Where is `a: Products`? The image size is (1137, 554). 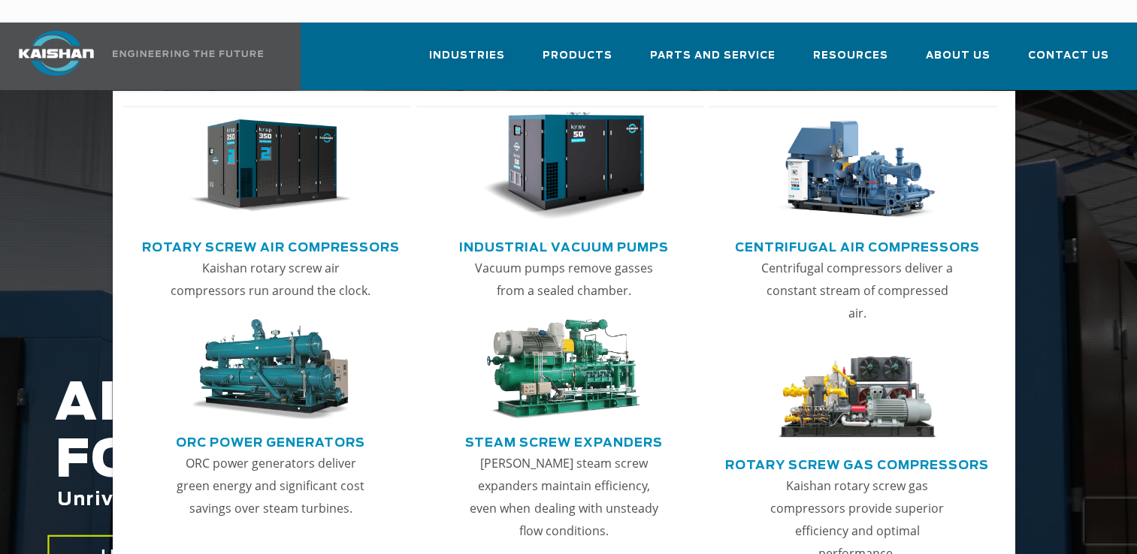
a: Products is located at coordinates (577, 62).